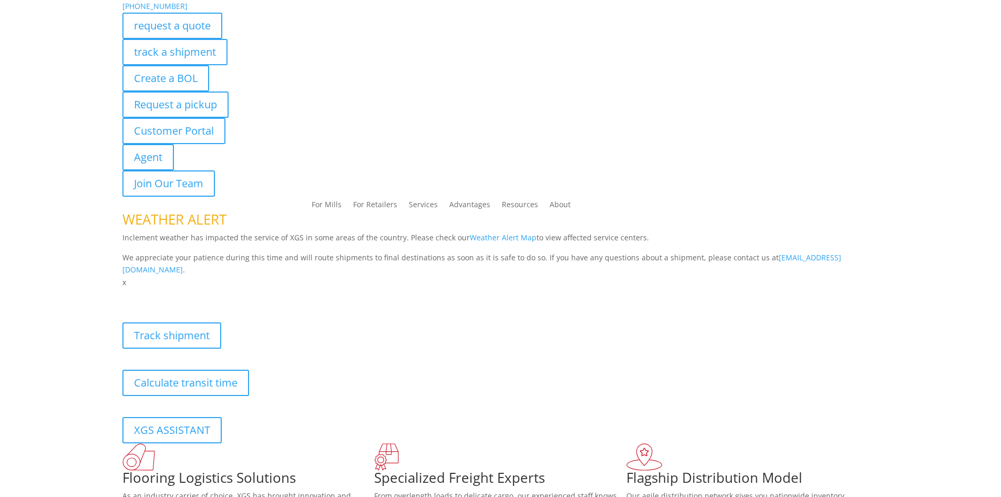 Image resolution: width=1001 pixels, height=497 pixels. What do you see at coordinates (175, 52) in the screenshot?
I see `a: track a shipment` at bounding box center [175, 52].